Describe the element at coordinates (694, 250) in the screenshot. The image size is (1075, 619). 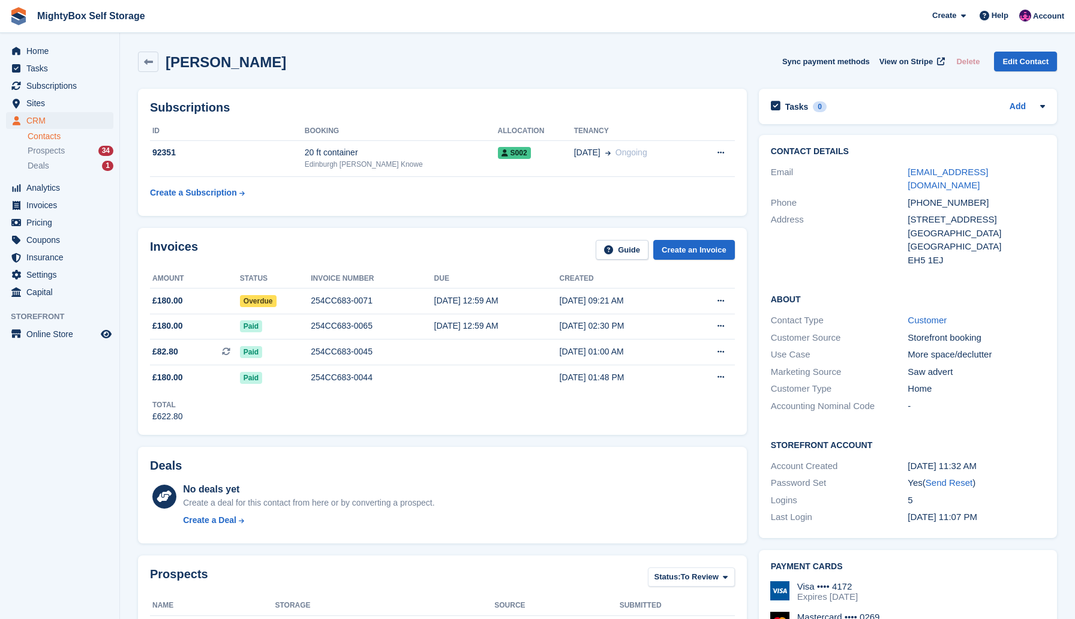
I see `a: Create an Invoice` at that location.